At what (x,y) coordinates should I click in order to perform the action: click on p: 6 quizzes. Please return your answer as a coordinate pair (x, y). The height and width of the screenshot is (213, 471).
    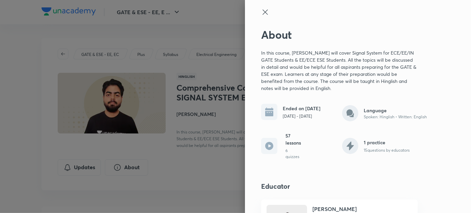
    Looking at the image, I should click on (293, 154).